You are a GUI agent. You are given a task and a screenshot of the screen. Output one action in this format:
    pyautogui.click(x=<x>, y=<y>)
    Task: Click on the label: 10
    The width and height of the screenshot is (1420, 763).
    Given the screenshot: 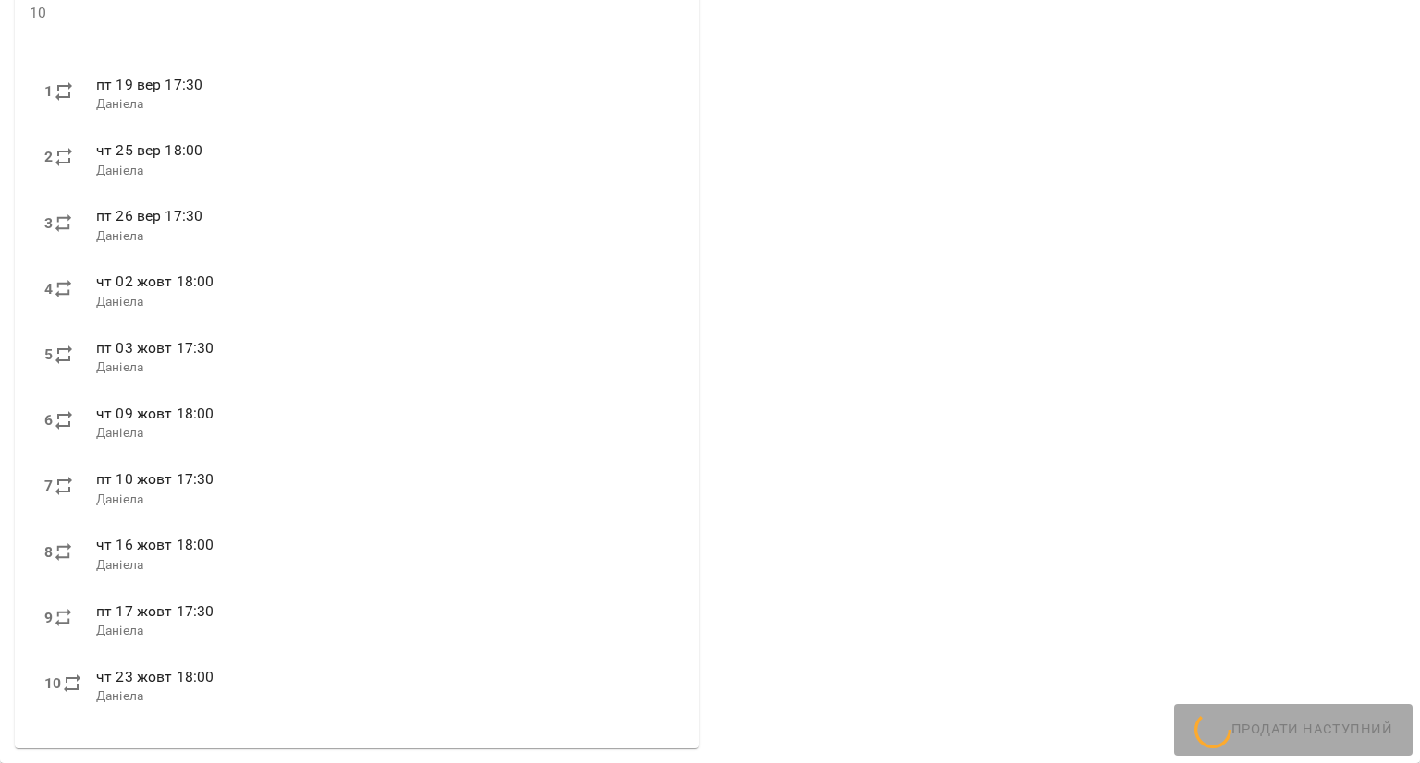 What is the action you would take?
    pyautogui.click(x=53, y=684)
    